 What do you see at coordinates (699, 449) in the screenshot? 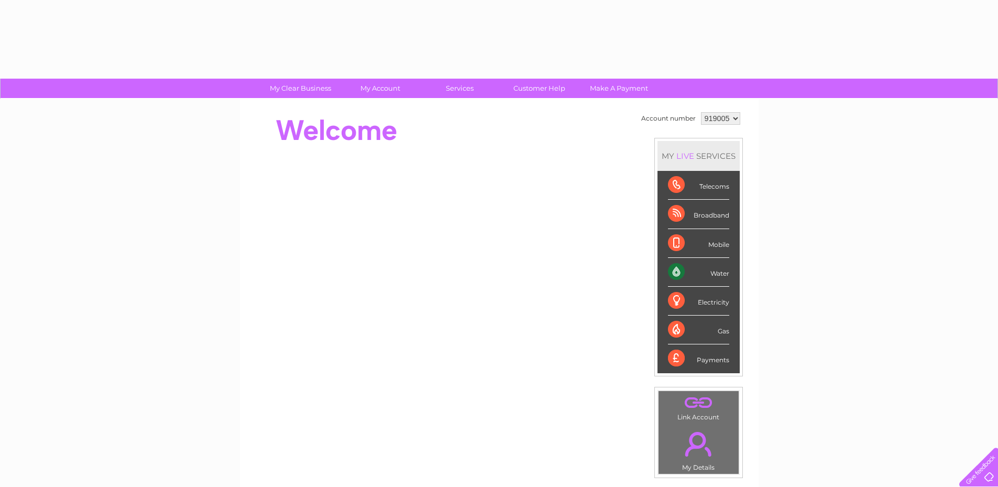
I see `td: My Details` at bounding box center [699, 449].